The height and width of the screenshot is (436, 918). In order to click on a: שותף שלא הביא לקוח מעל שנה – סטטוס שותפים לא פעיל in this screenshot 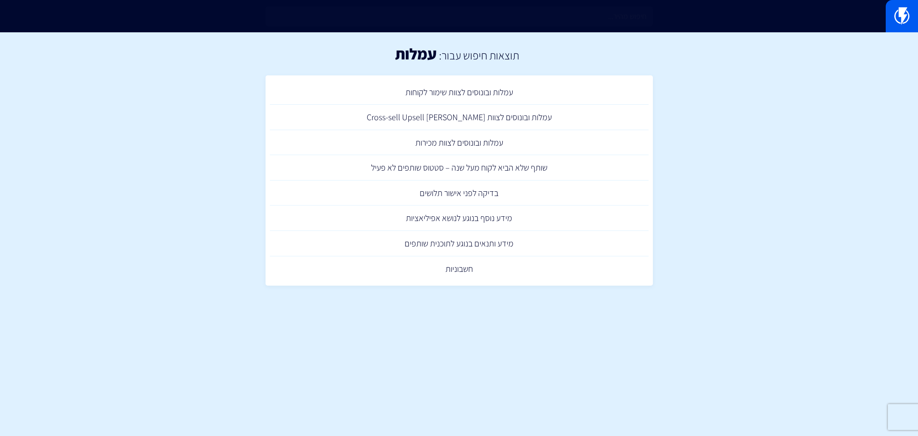, I will do `click(459, 167)`.